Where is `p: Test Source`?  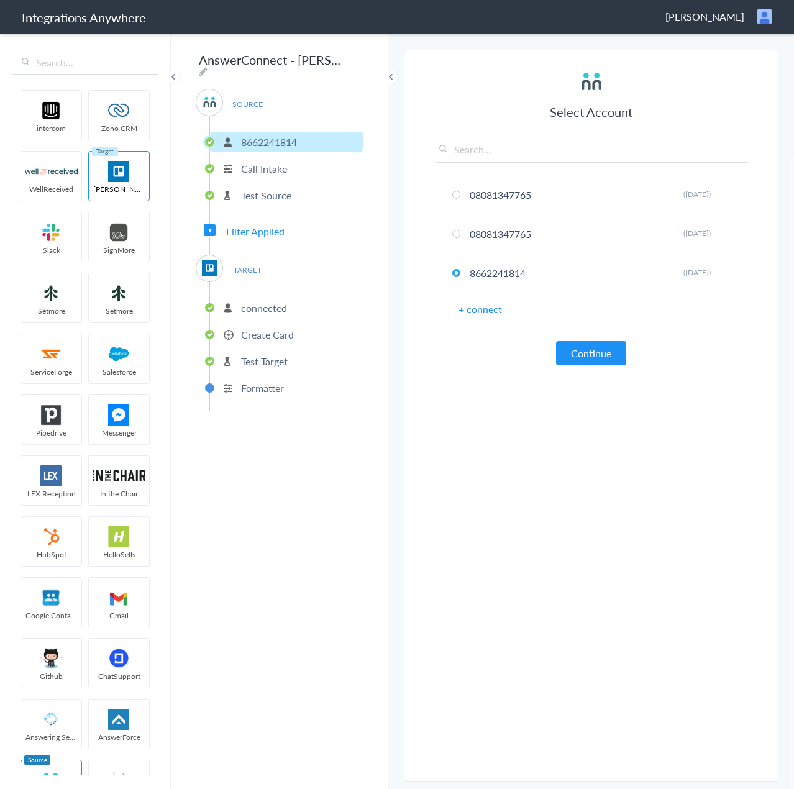 p: Test Source is located at coordinates (266, 195).